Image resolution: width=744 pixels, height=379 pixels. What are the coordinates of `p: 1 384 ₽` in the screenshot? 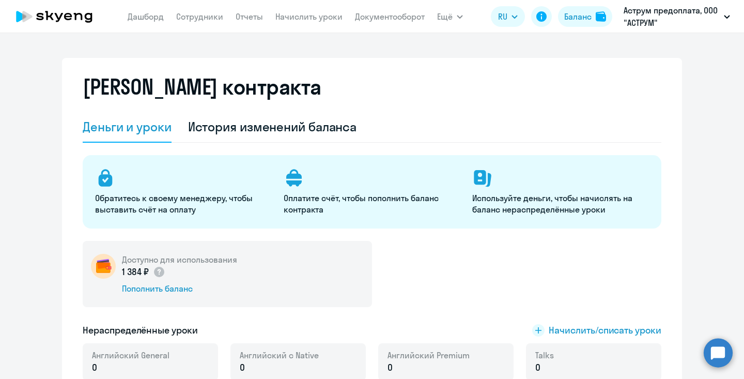 It's located at (144, 272).